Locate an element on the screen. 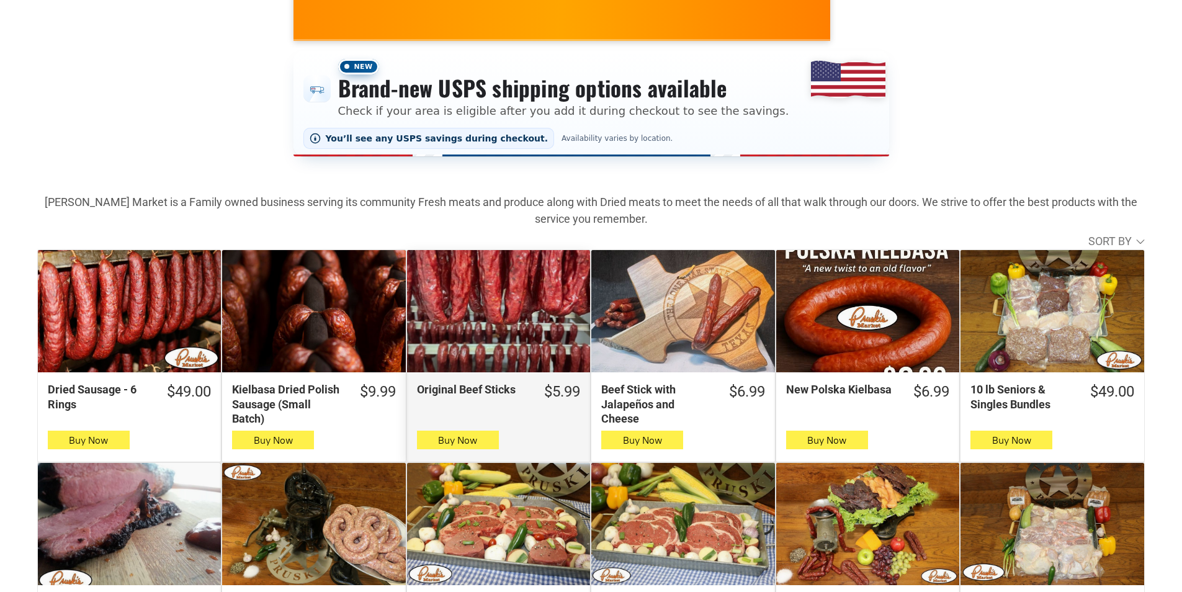 The height and width of the screenshot is (592, 1182). span: Availability varies by location. is located at coordinates (617, 138).